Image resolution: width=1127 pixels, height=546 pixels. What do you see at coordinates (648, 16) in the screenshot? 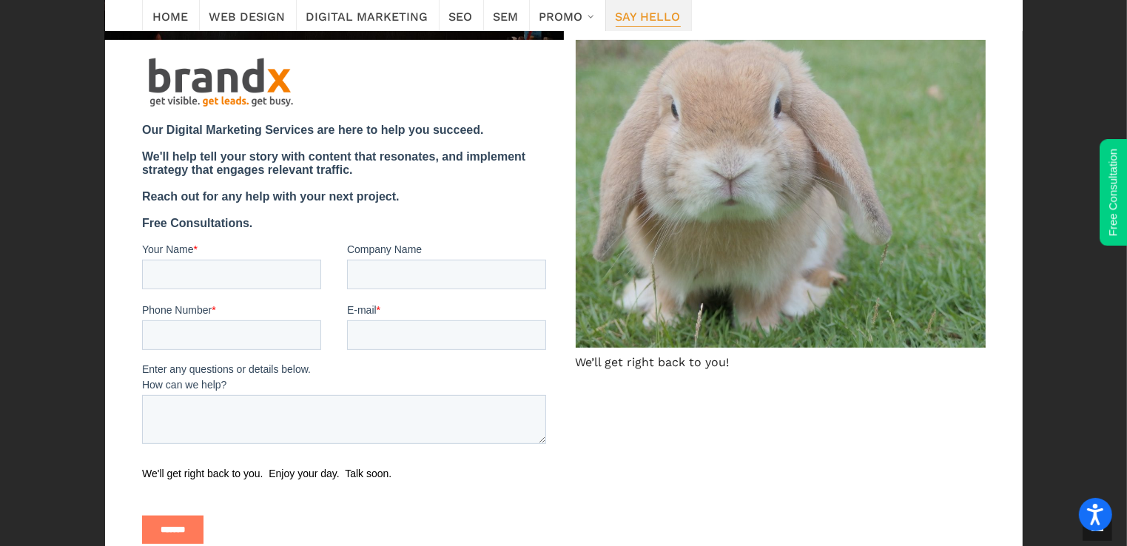
I see `span: Say Hello` at bounding box center [648, 16].